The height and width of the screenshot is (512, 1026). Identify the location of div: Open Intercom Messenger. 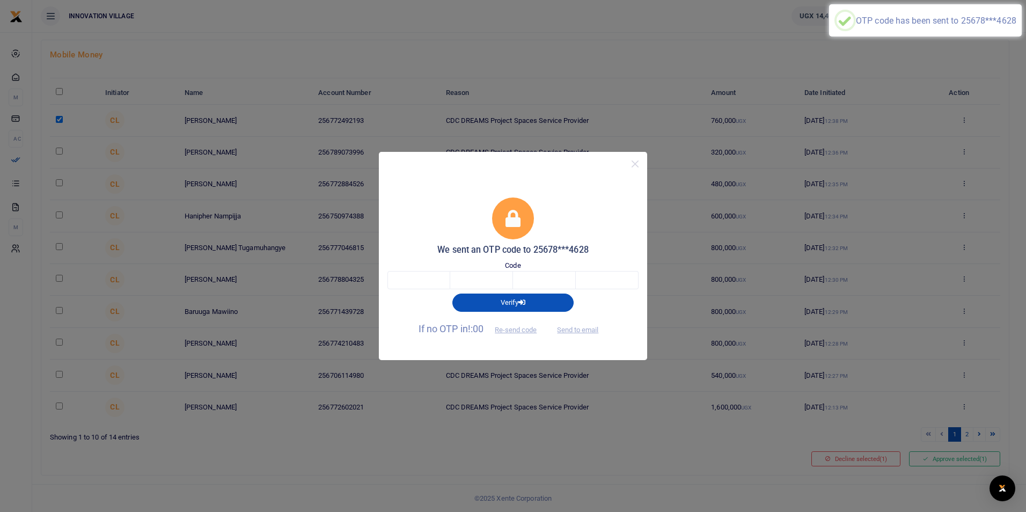
(1002, 488).